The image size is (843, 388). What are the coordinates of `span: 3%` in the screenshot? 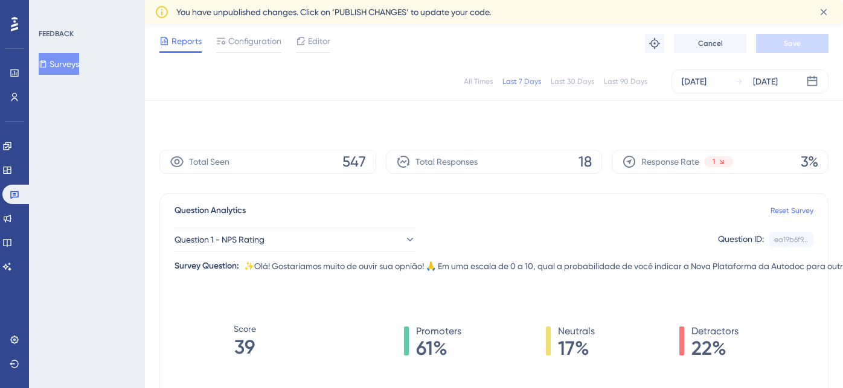 It's located at (809, 162).